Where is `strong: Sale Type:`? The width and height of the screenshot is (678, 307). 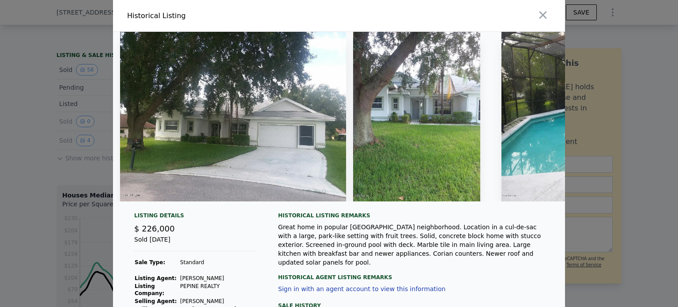
strong: Sale Type: is located at coordinates (150, 262).